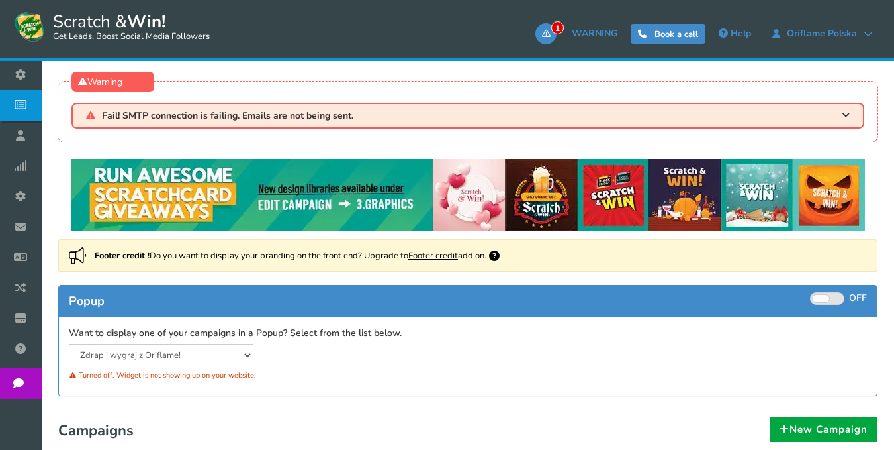 The image size is (894, 450). I want to click on img: festival-poster-2020.webp, so click(468, 195).